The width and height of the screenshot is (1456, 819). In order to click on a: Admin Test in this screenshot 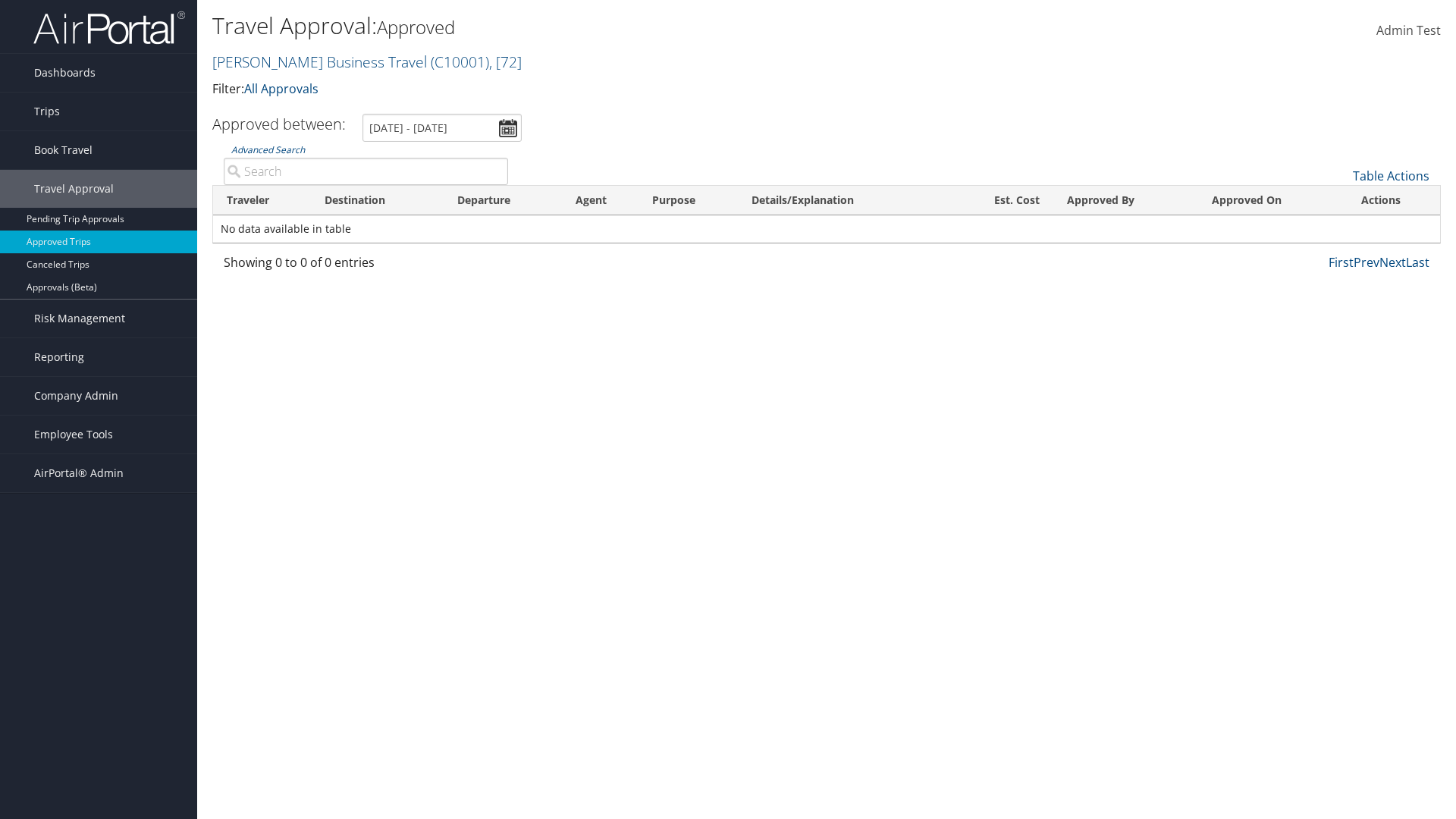, I will do `click(1408, 31)`.